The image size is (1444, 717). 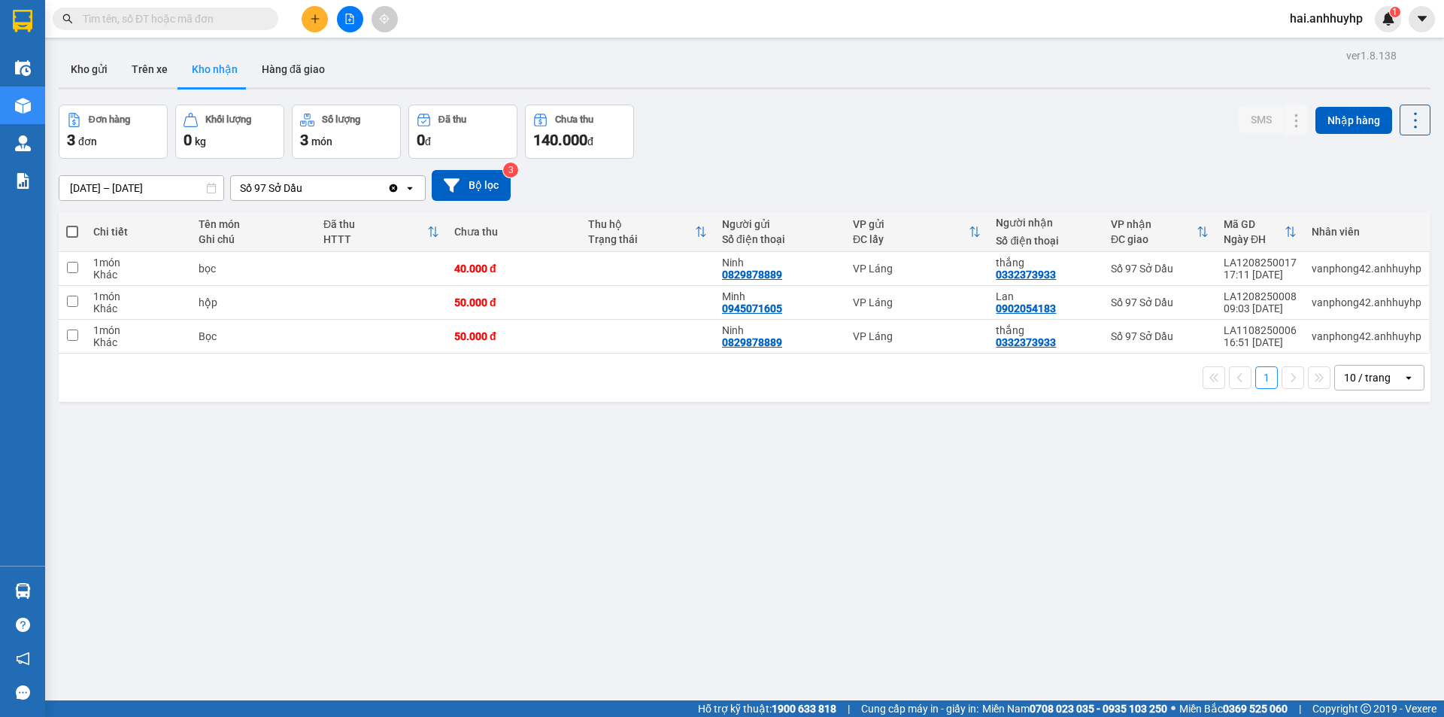 What do you see at coordinates (350, 19) in the screenshot?
I see `span: file-add` at bounding box center [350, 19].